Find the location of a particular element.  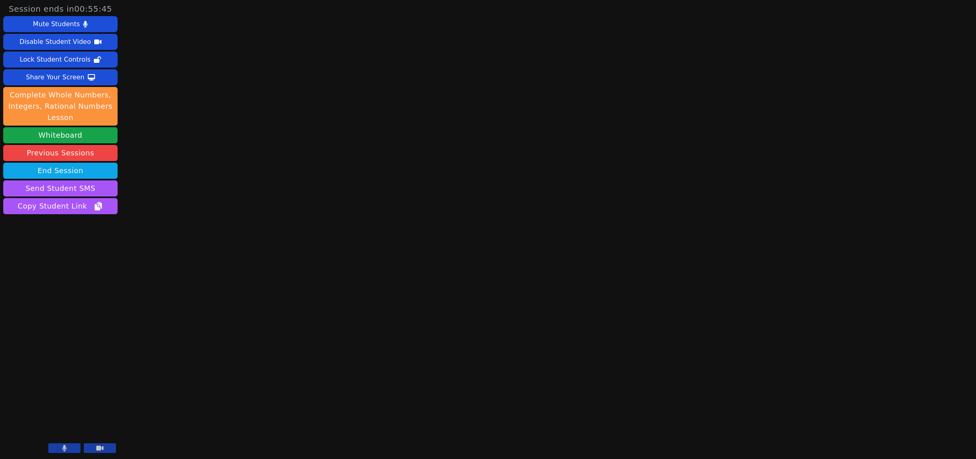

button: End Session is located at coordinates (60, 171).